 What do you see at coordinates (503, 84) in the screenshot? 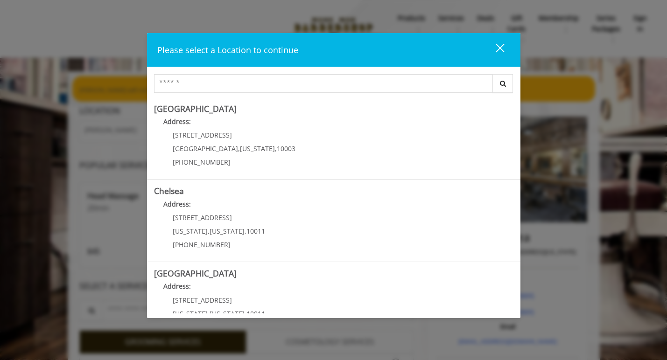
I see `i: Search button` at bounding box center [503, 84].